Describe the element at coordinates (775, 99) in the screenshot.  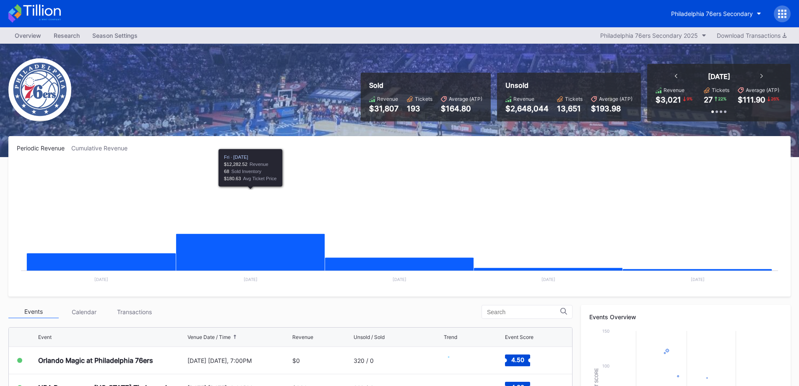
I see `div: 26 %` at that location.